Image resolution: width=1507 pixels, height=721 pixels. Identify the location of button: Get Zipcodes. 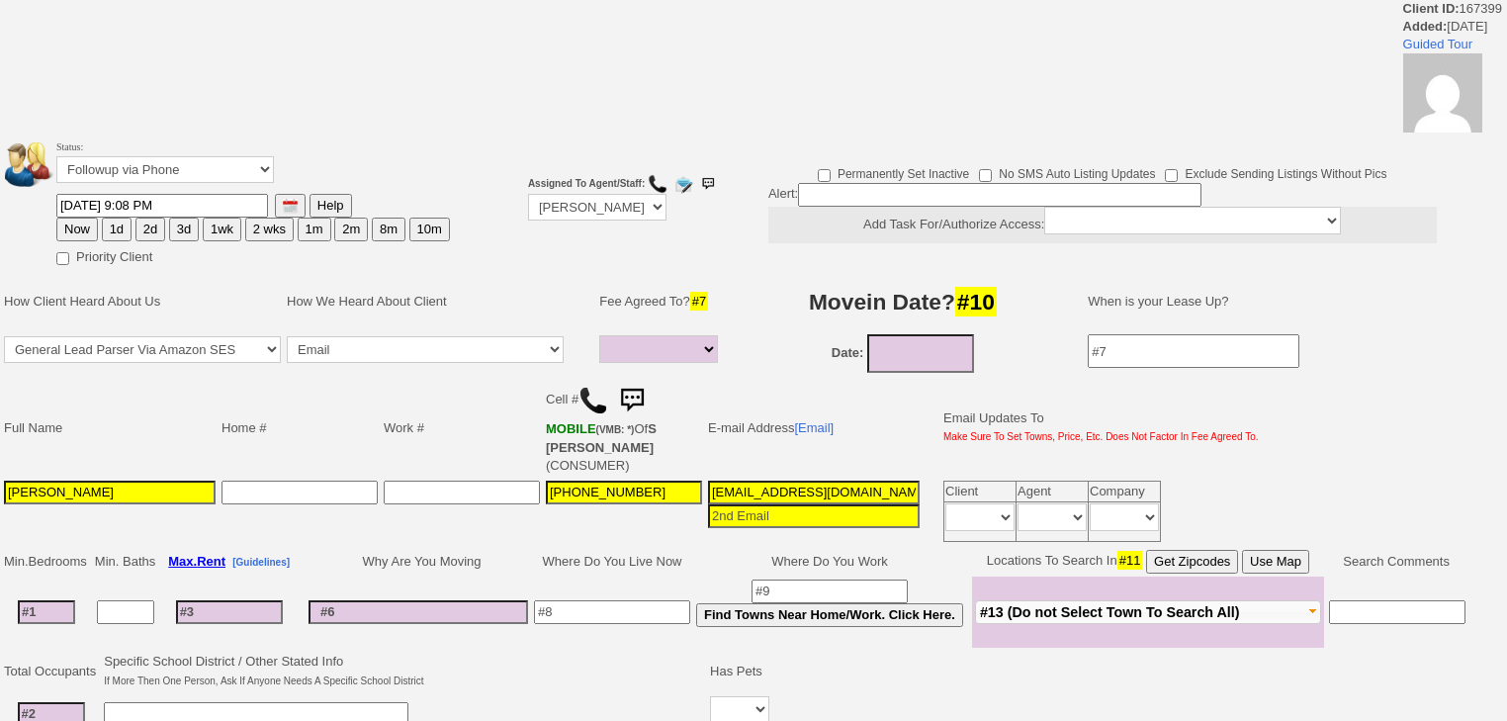
(1191, 562).